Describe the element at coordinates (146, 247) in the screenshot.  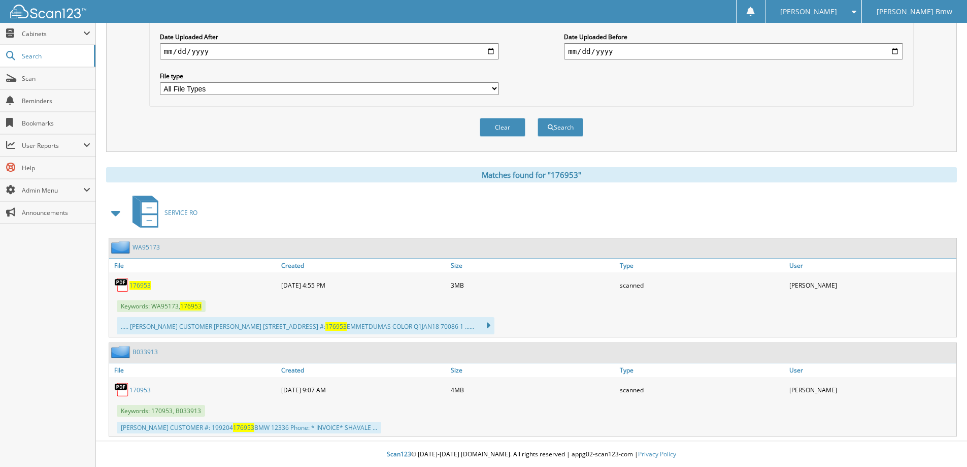
I see `a: WA95173` at that location.